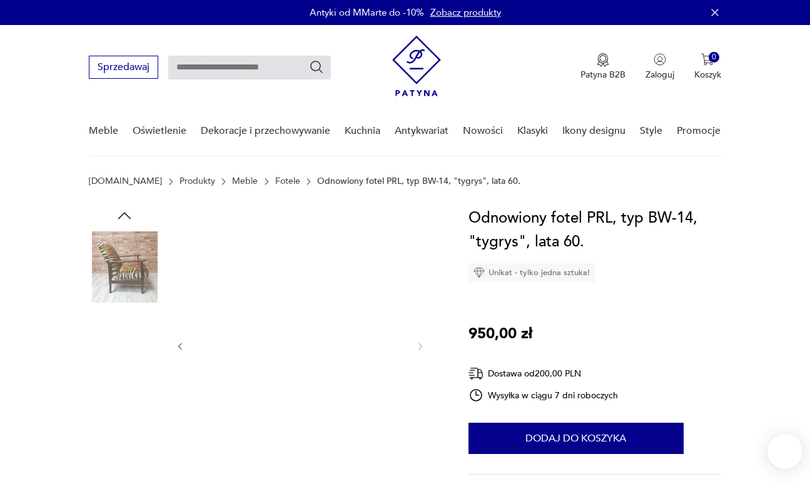  I want to click on div: Unikat - tylko jedna sztuka!, so click(531, 273).